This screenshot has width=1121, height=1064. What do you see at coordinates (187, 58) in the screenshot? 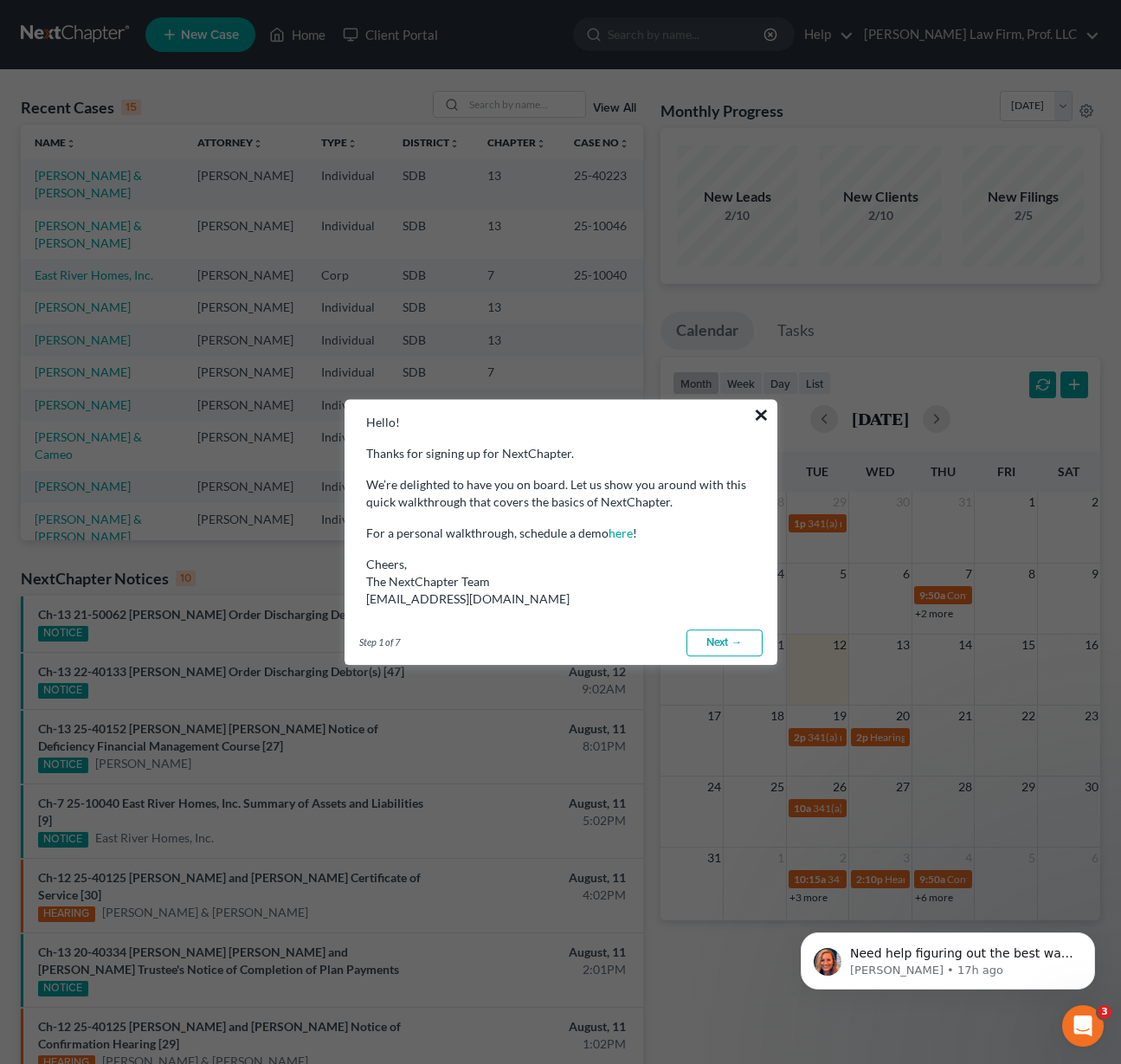
I see `p: Need help figuring out the best way to enter your client's income? Here's a quick article to show...` at bounding box center [187, 58].